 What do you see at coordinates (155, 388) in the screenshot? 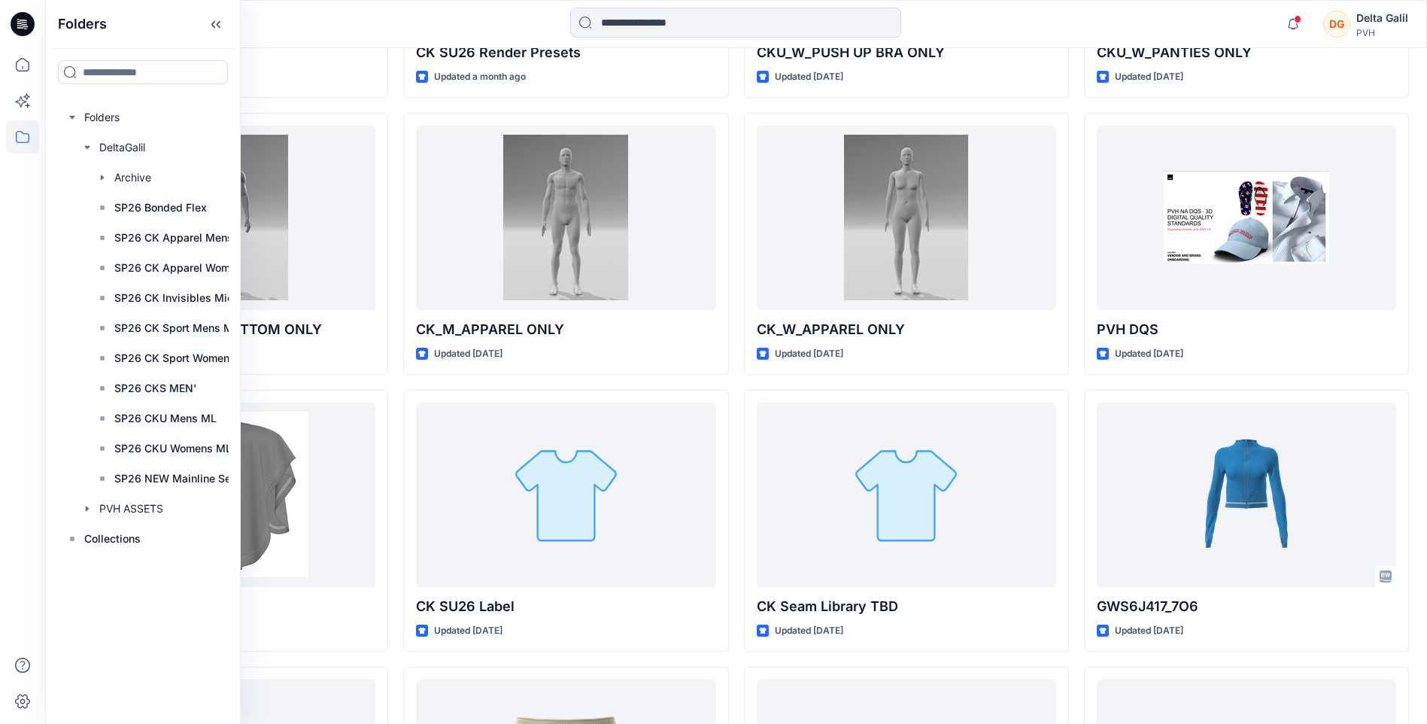
I see `p: SP26 CKS MEN'` at bounding box center [155, 388].